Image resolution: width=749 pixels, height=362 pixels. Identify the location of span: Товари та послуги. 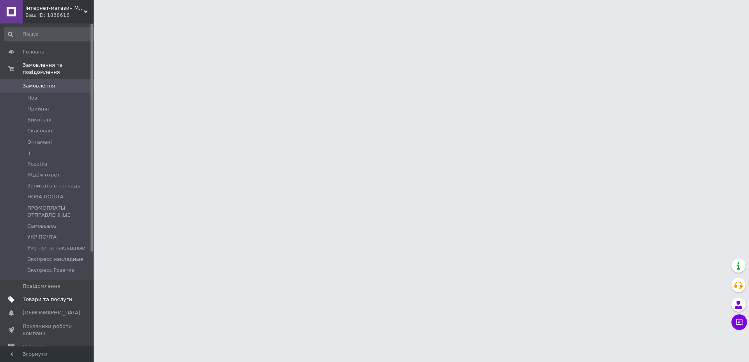
(47, 299).